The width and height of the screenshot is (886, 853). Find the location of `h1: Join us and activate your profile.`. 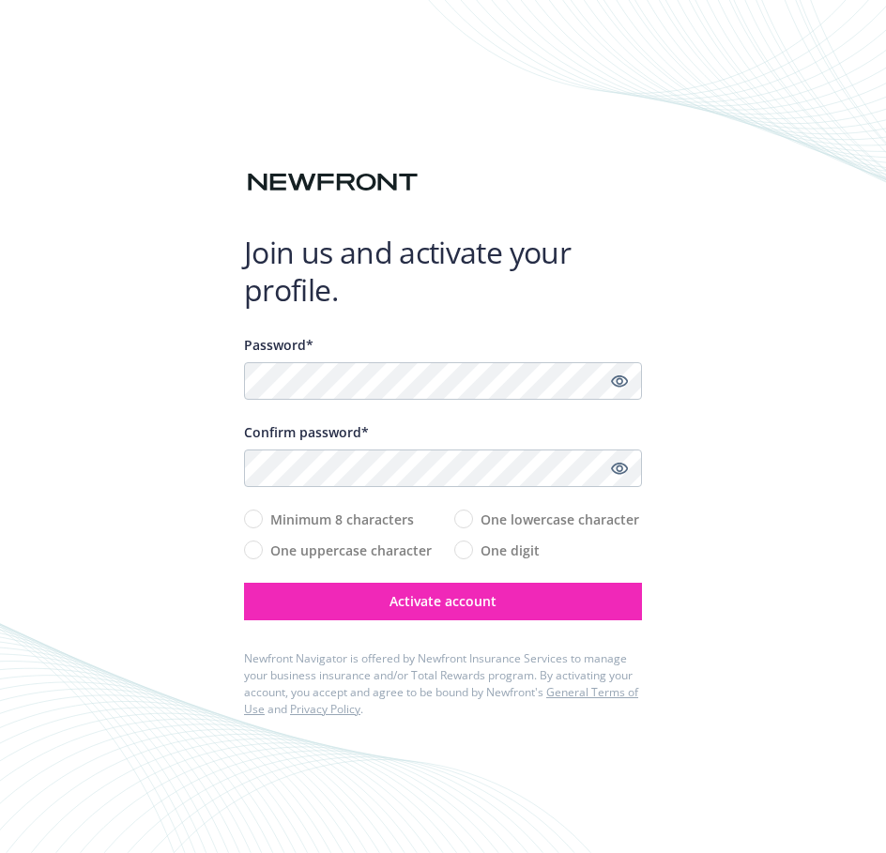

h1: Join us and activate your profile. is located at coordinates (443, 271).